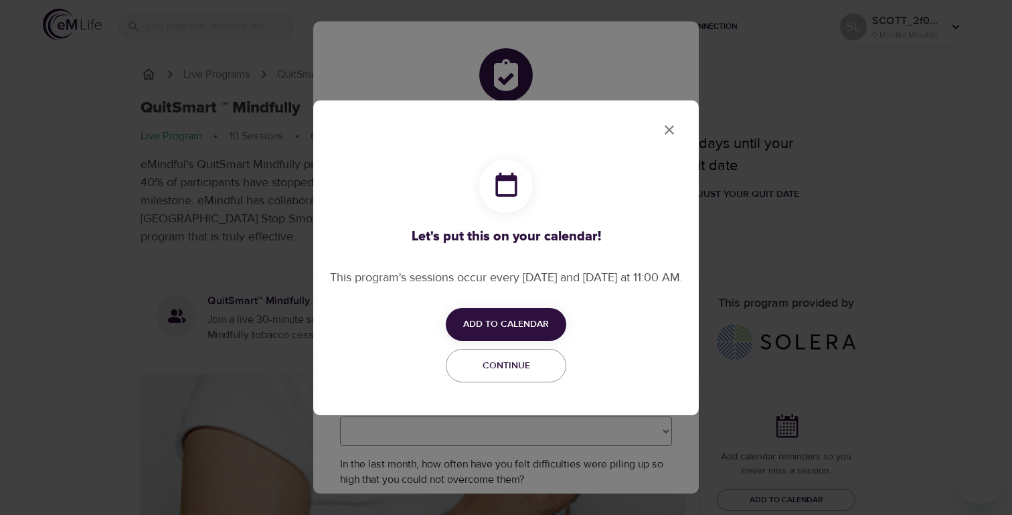 This screenshot has width=1012, height=515. Describe the element at coordinates (506, 324) in the screenshot. I see `button: Add to Calendar` at that location.